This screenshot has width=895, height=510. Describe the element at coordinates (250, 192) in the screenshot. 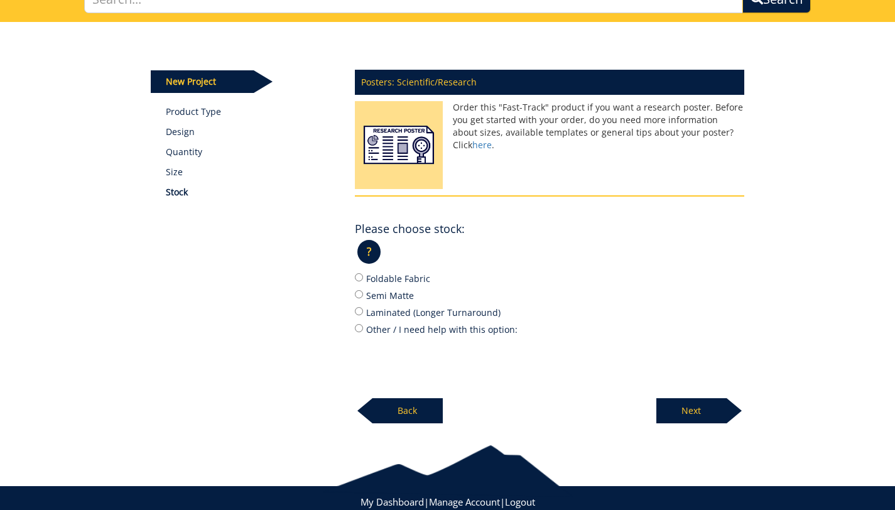

I see `p: Stock` at that location.